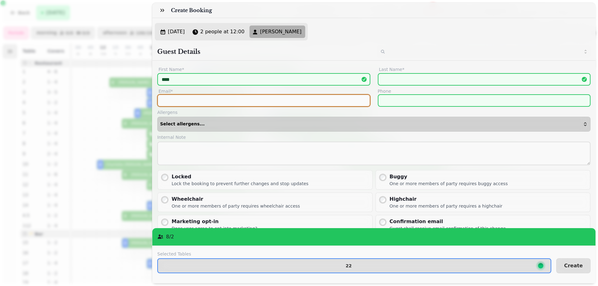 The width and height of the screenshot is (598, 286). Describe the element at coordinates (264, 69) in the screenshot. I see `label: First Name*` at that location.